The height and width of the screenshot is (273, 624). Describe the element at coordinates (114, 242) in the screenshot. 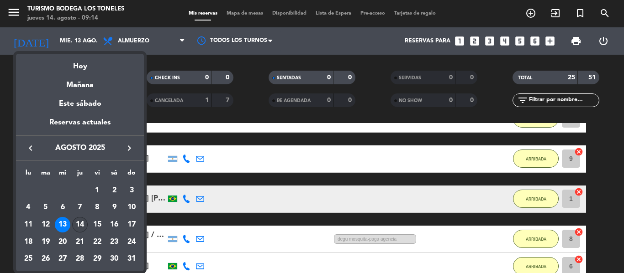

I see `div: 23` at that location.